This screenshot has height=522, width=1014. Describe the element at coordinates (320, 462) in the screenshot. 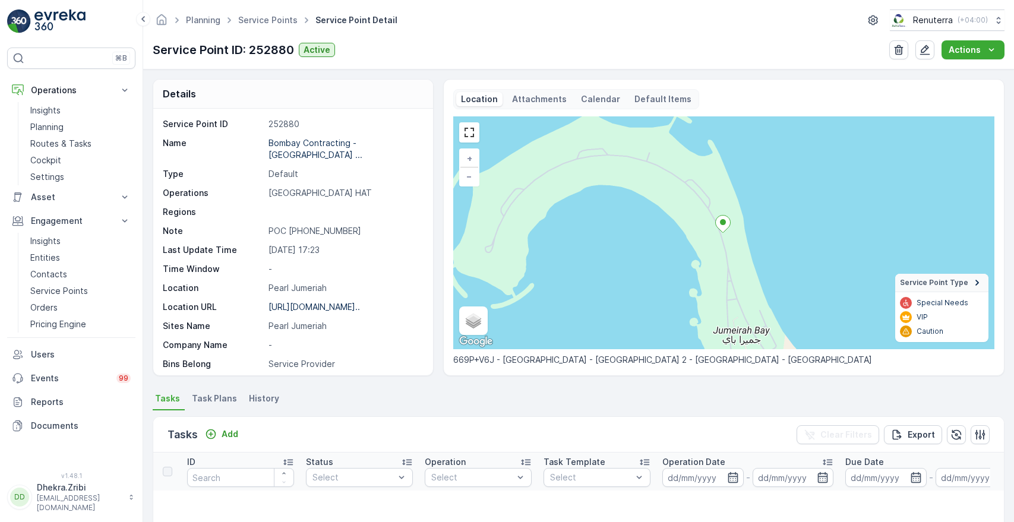

I see `p: Status` at that location.